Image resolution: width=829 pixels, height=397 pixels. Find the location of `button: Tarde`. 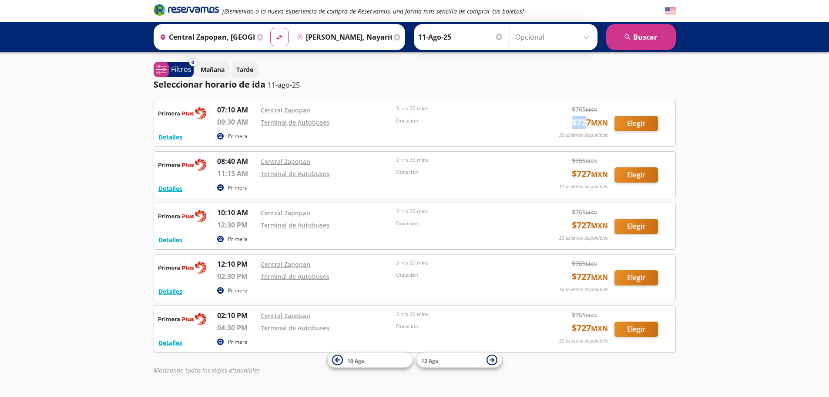

button: Tarde is located at coordinates (245, 69).